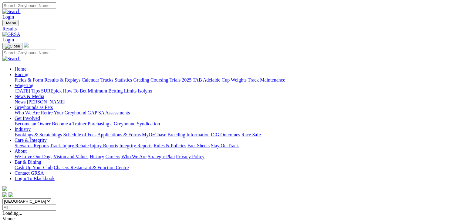  I want to click on div: Results, so click(230, 29).